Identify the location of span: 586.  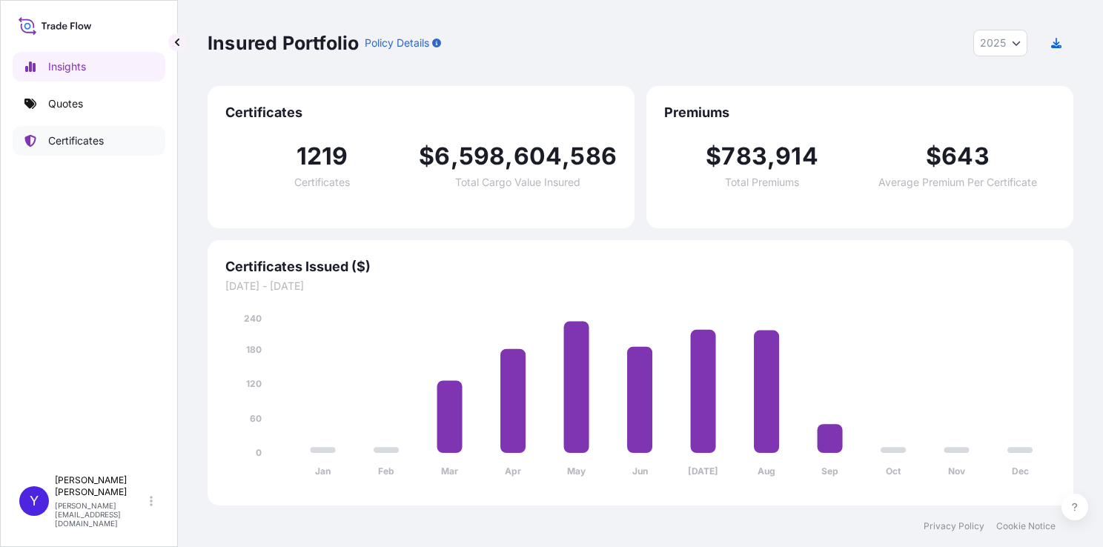
(593, 156).